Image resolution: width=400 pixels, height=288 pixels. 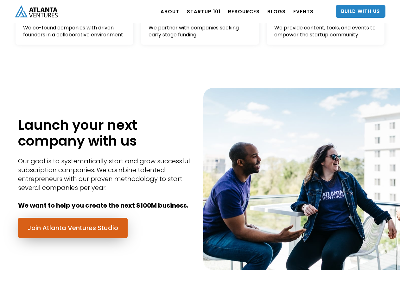 I want to click on a: Build With Us, so click(x=361, y=11).